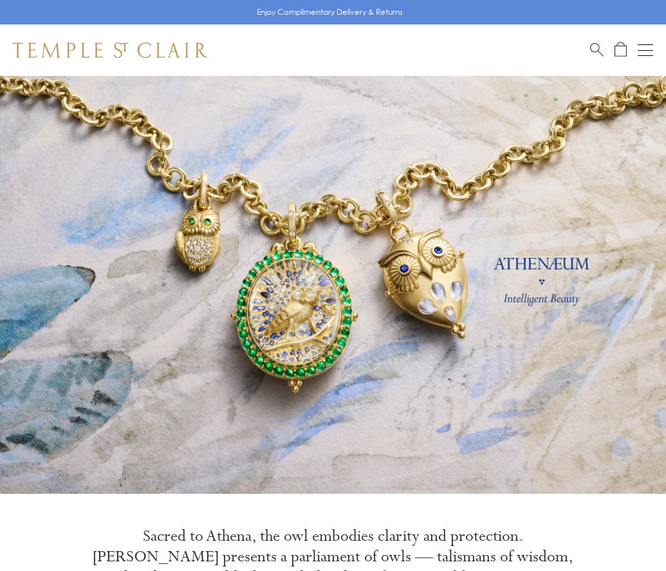 Image resolution: width=666 pixels, height=571 pixels. I want to click on button: Open navigation, so click(645, 50).